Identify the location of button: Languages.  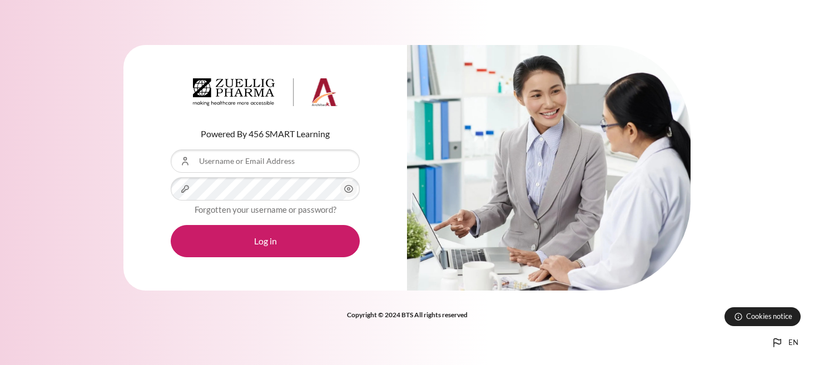
(784, 343).